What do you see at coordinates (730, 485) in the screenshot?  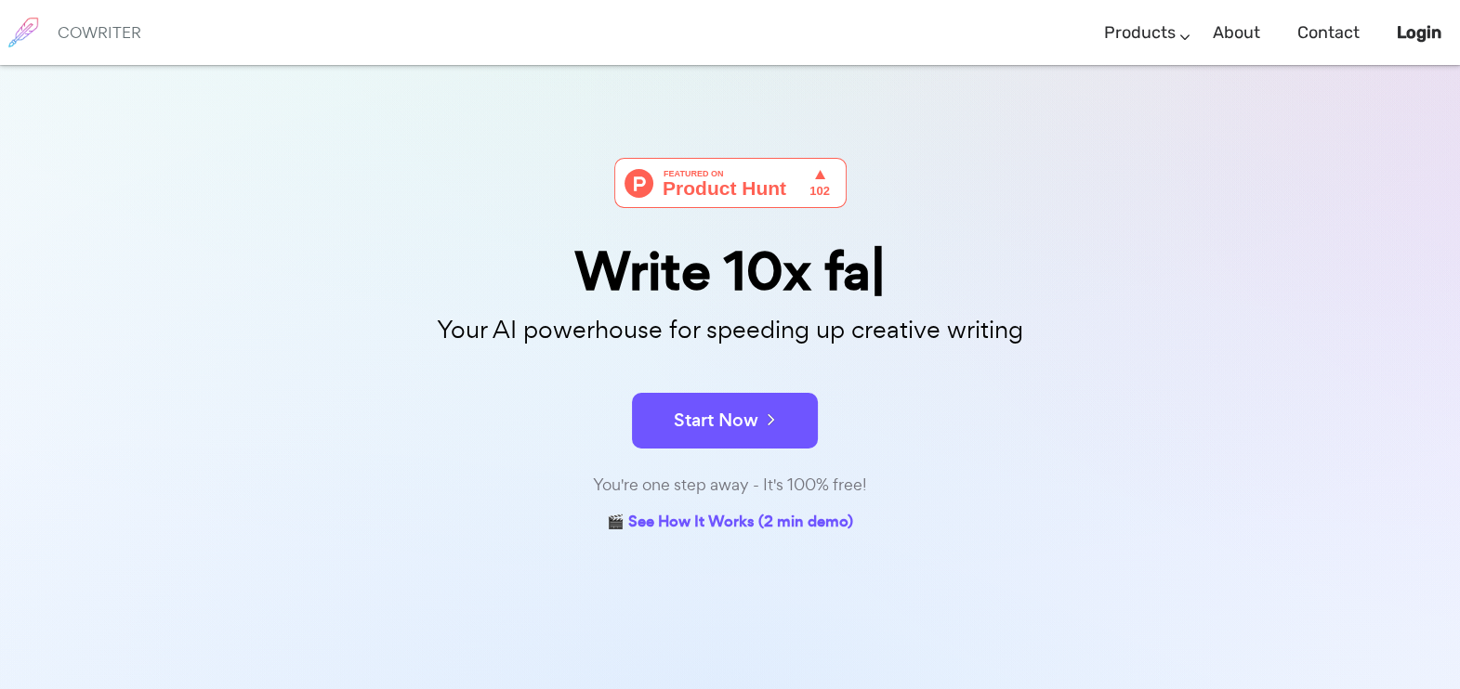 I see `div: You're one step away - It's 100% free!` at bounding box center [730, 485].